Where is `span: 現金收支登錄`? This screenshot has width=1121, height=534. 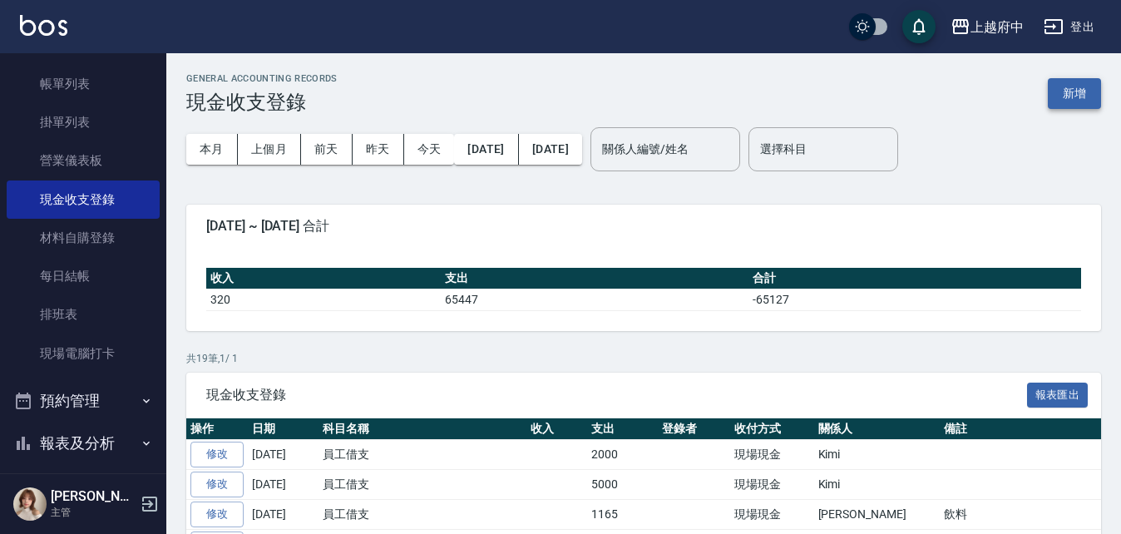
span: 現金收支登錄 is located at coordinates (616, 395).